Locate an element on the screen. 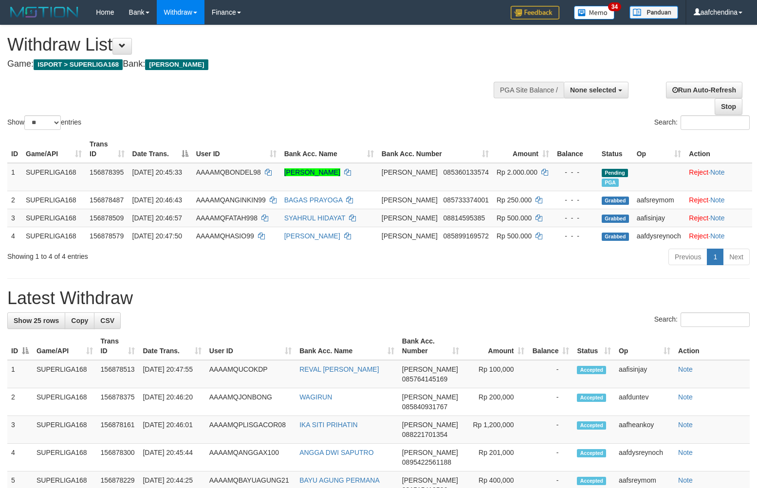  a: ANGGA DWI SAPUTRO is located at coordinates (336, 453).